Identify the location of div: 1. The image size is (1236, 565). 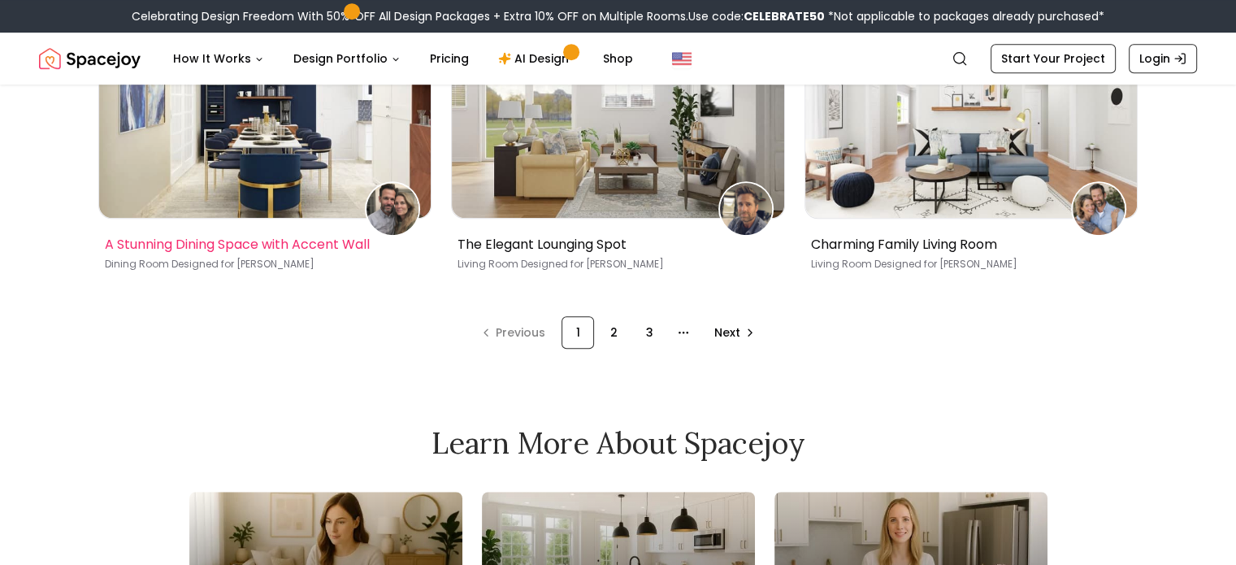
(578, 332).